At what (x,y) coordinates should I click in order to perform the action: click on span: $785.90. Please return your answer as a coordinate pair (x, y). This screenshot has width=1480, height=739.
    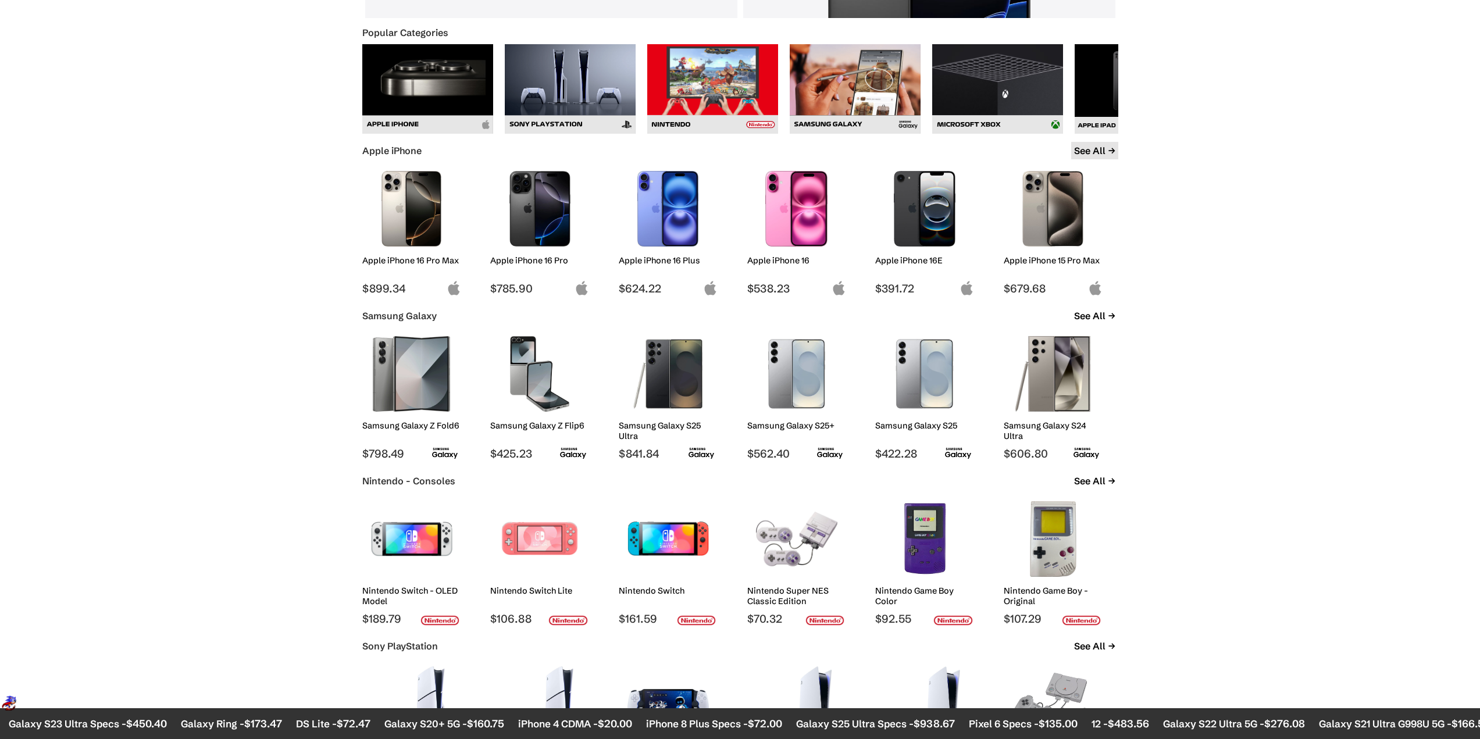
    Looking at the image, I should click on (540, 288).